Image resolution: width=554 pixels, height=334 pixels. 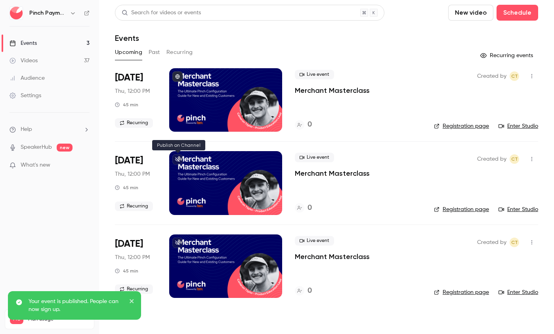 What do you see at coordinates (16, 13) in the screenshot?
I see `img: Pinch Payments` at bounding box center [16, 13].